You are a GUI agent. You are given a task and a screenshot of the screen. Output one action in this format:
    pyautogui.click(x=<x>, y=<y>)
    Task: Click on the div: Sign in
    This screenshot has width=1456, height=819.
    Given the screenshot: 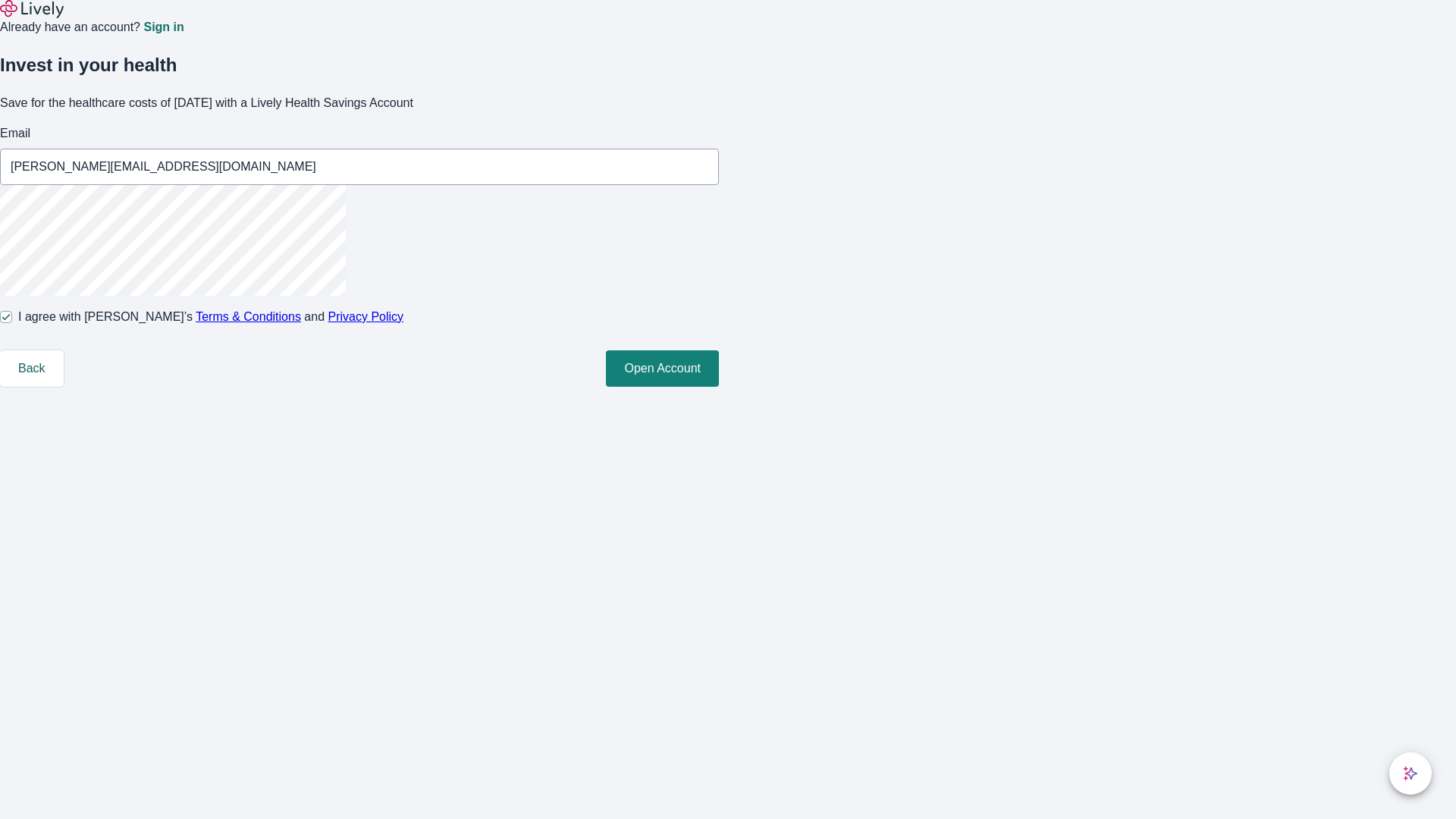 What is the action you would take?
    pyautogui.click(x=163, y=28)
    